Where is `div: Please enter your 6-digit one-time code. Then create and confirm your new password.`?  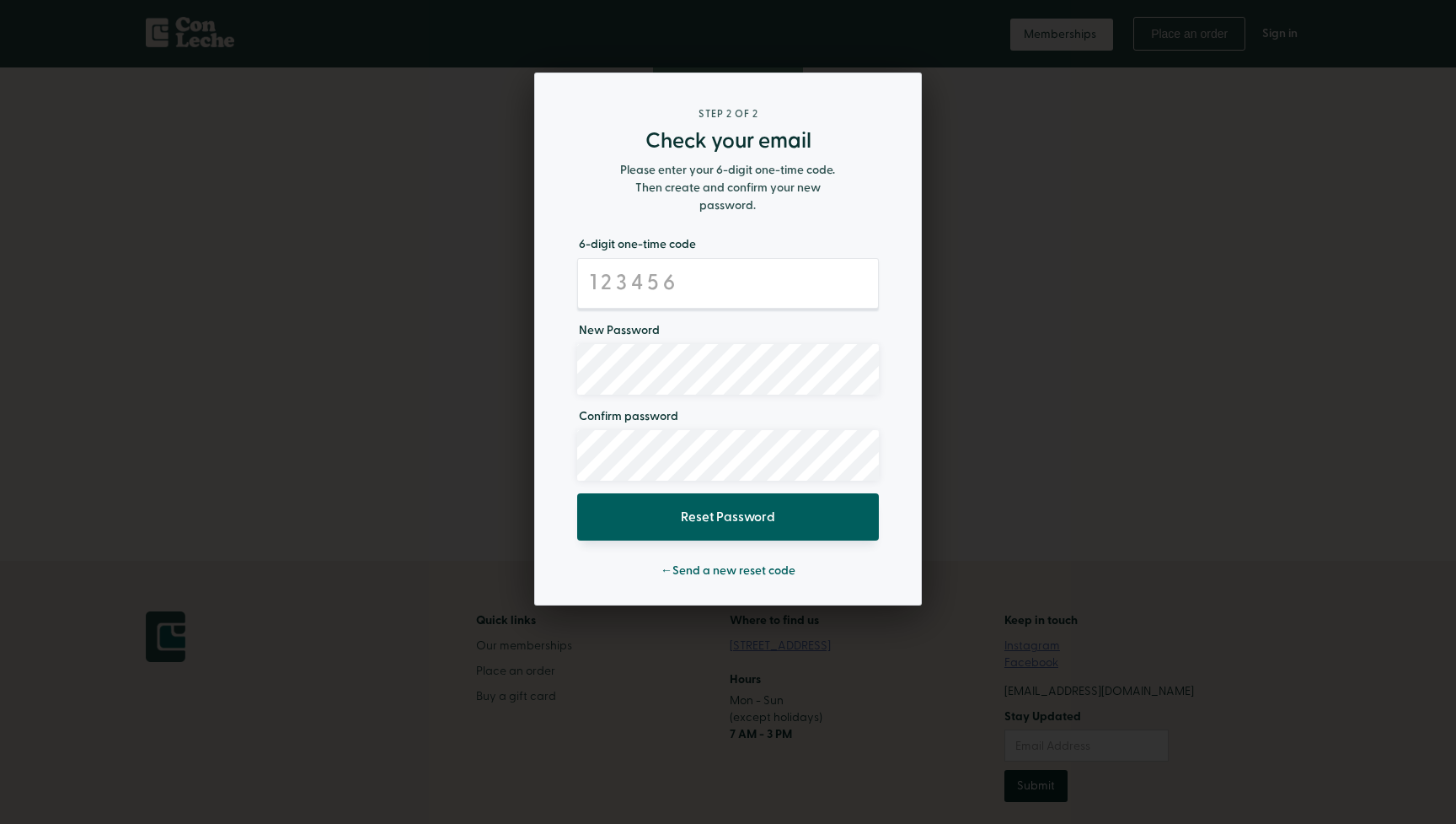
div: Please enter your 6-digit one-time code. Then create and confirm your new password. is located at coordinates (728, 187).